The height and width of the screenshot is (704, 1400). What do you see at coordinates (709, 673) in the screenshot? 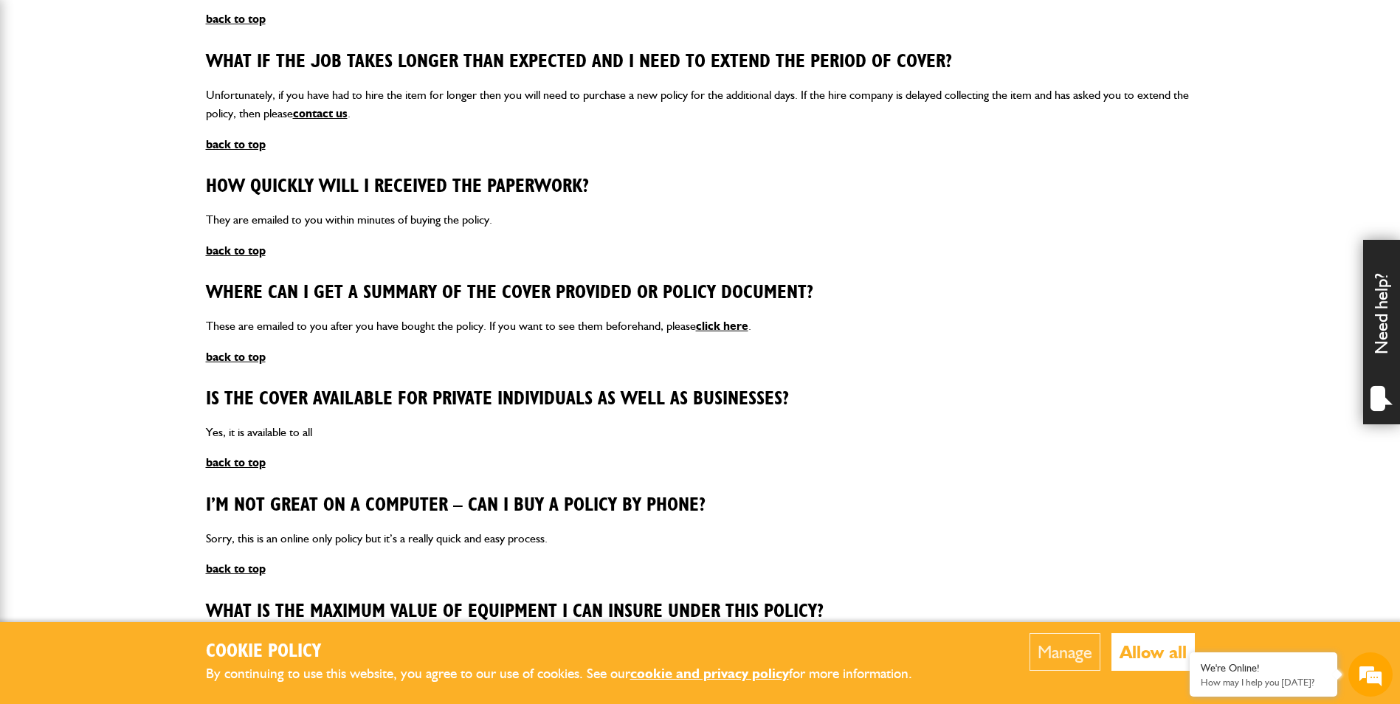
I see `a: cookie and privacy policy` at bounding box center [709, 673].